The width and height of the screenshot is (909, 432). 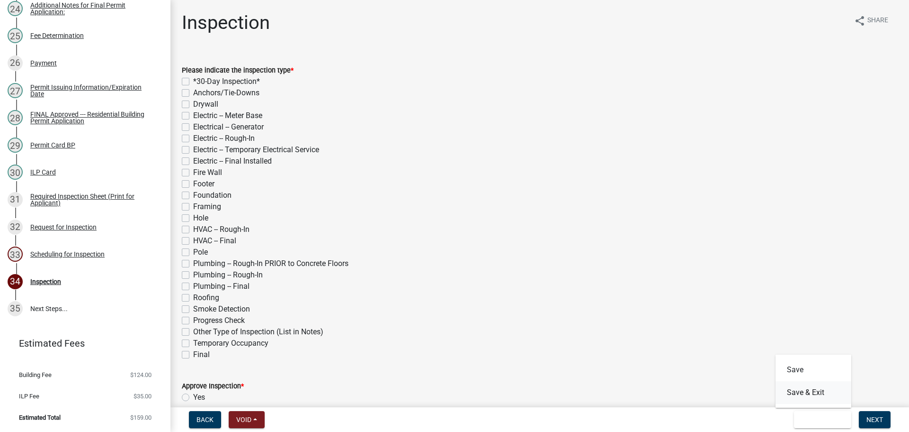 What do you see at coordinates (201, 354) in the screenshot?
I see `label: Final` at bounding box center [201, 354].